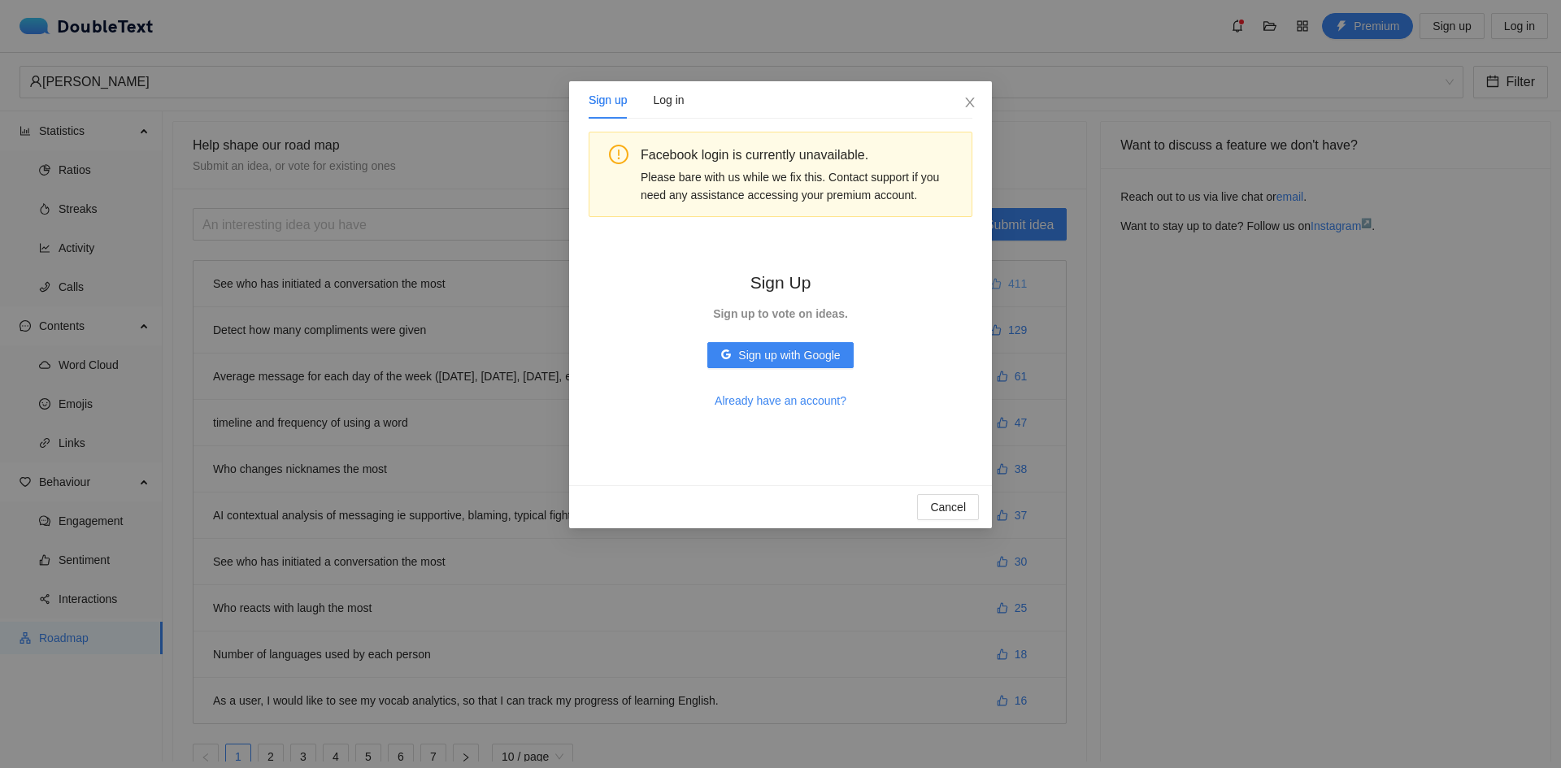 The width and height of the screenshot is (1561, 768). What do you see at coordinates (970, 102) in the screenshot?
I see `span: close` at bounding box center [970, 102].